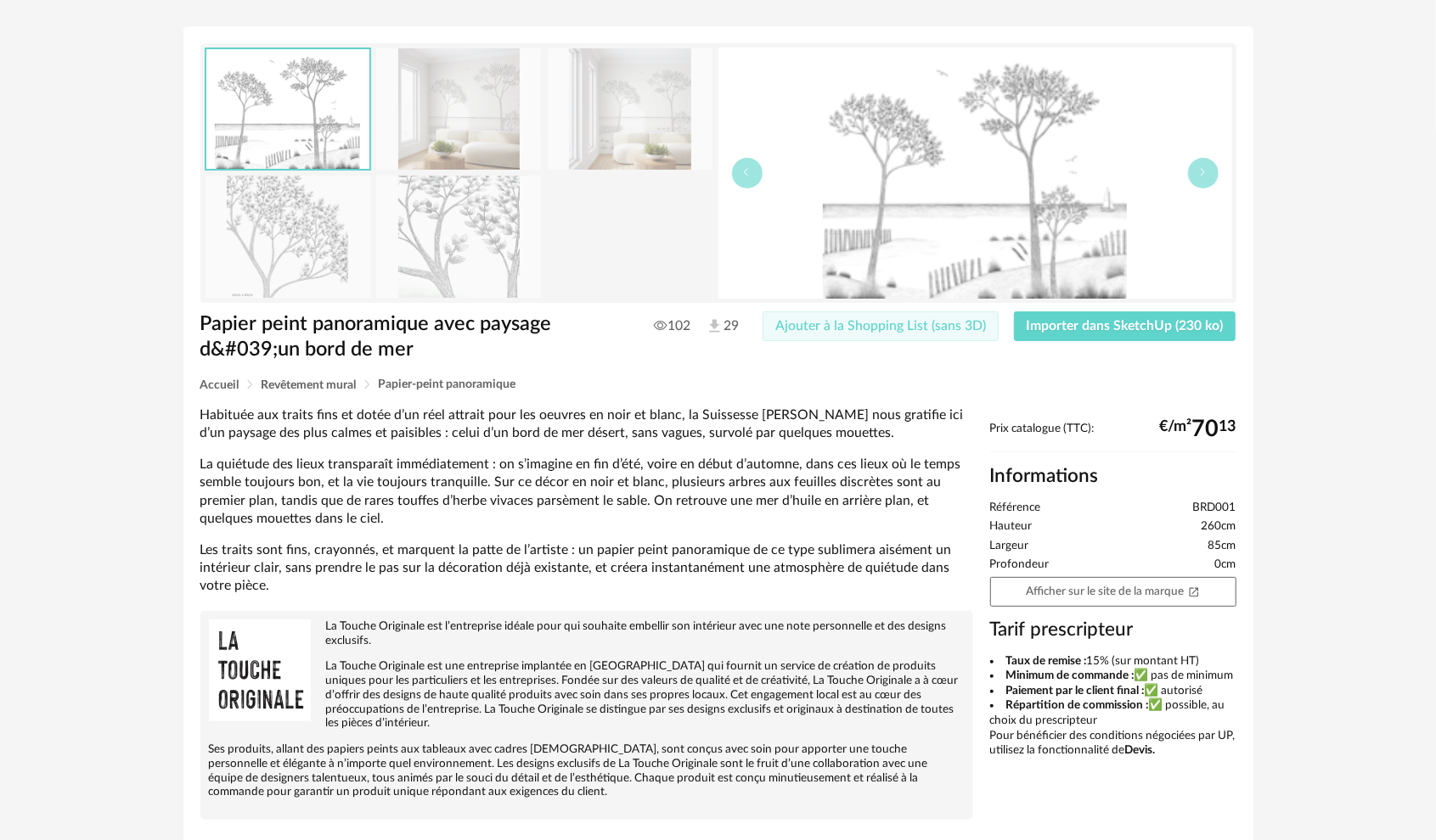  I want to click on b: Taux de remise :, so click(1046, 662).